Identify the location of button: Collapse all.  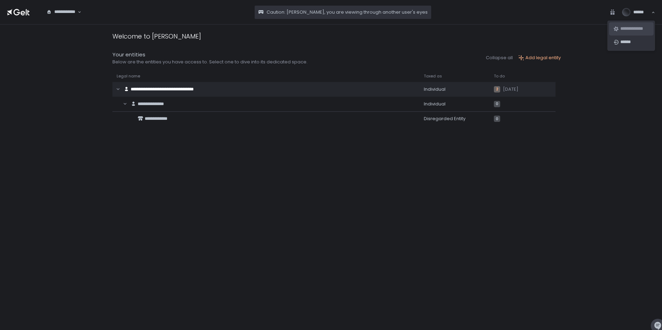
(499, 58).